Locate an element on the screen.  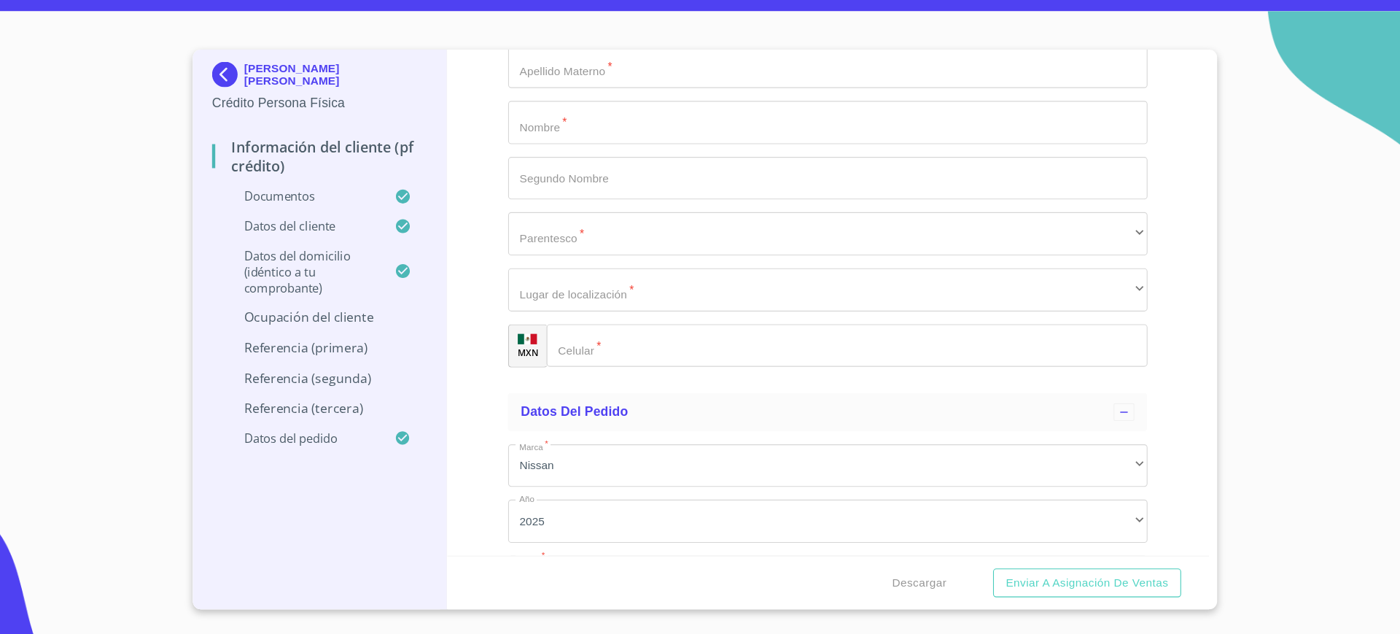
p: Datos del pedido is located at coordinates (334, 436).